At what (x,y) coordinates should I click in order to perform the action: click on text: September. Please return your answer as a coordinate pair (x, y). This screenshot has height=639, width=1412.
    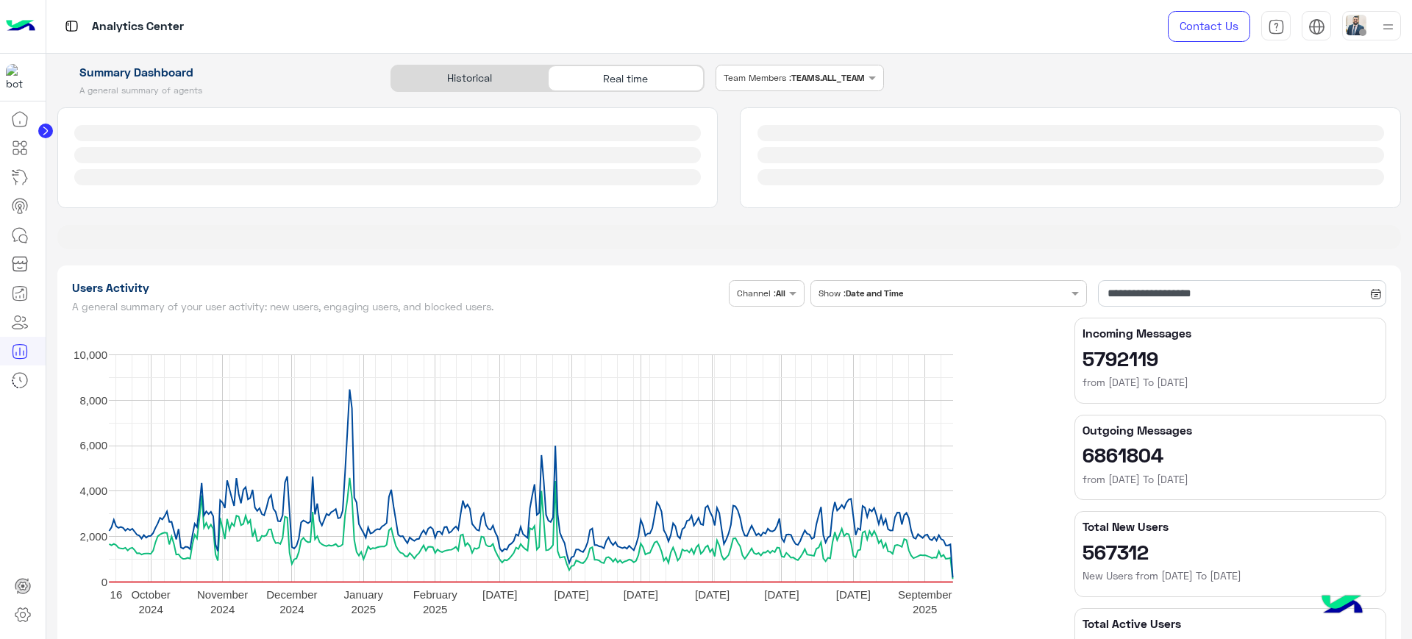
    Looking at the image, I should click on (924, 594).